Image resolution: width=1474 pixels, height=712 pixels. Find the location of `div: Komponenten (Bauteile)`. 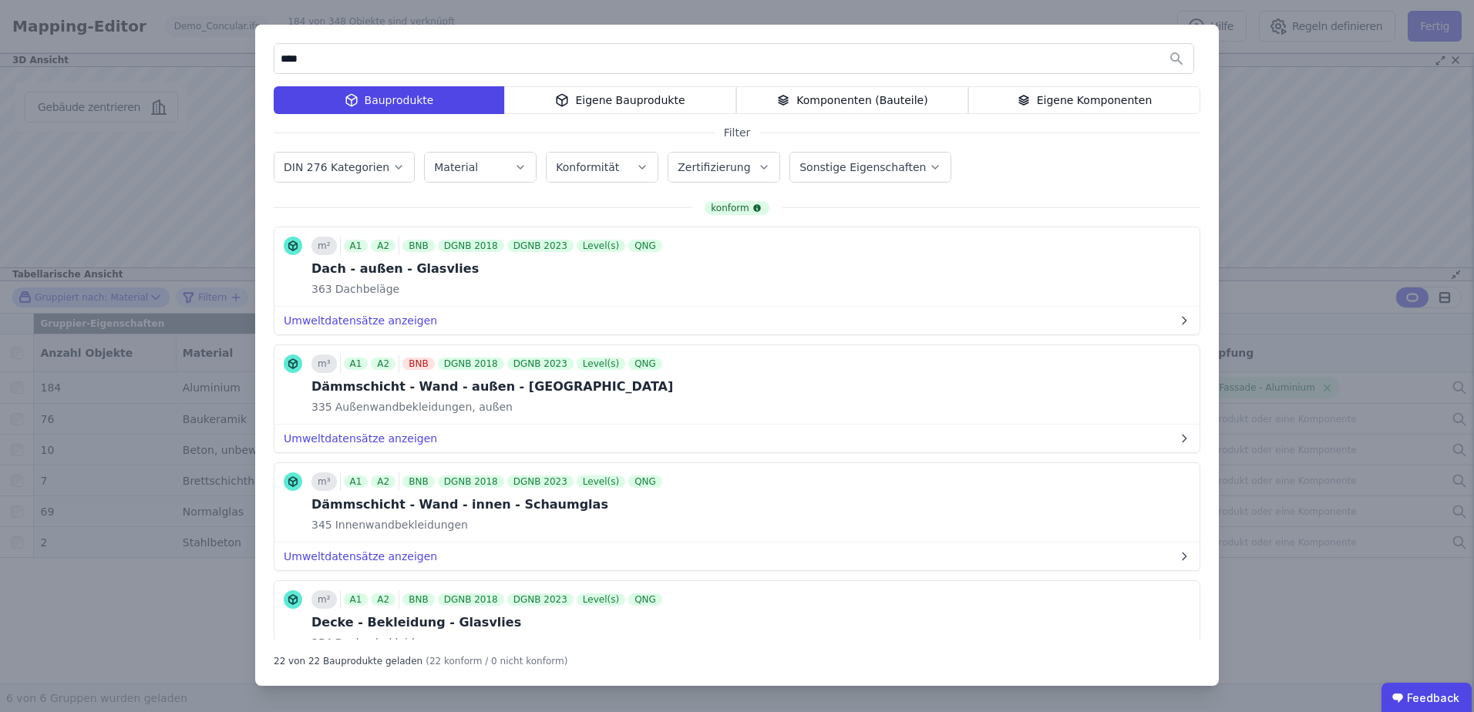

div: Komponenten (Bauteile) is located at coordinates (852, 100).